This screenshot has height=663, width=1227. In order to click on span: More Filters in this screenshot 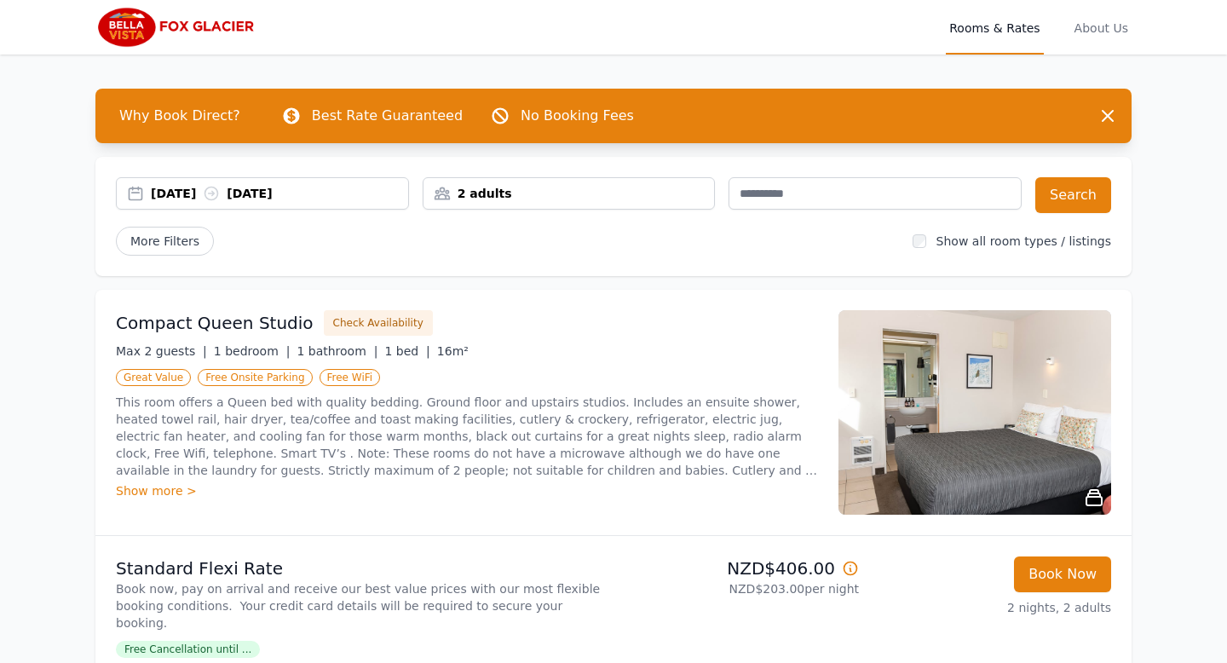, I will do `click(164, 241)`.